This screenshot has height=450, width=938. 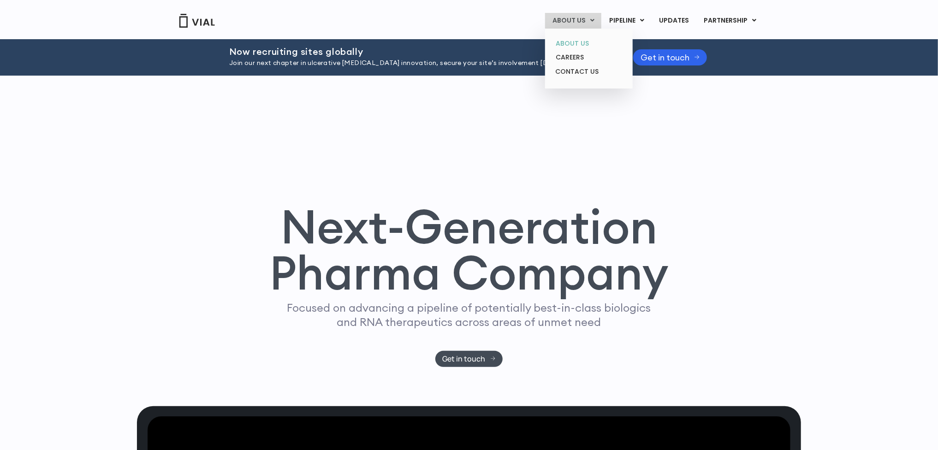 I want to click on a: PARTNERSHIPMenu Toggle, so click(x=730, y=21).